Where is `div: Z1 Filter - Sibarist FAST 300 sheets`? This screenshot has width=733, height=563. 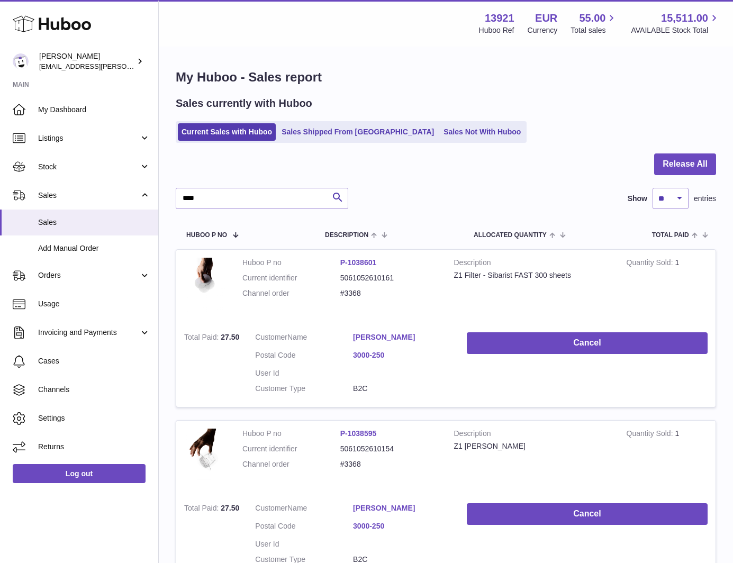
div: Z1 Filter - Sibarist FAST 300 sheets is located at coordinates (532, 275).